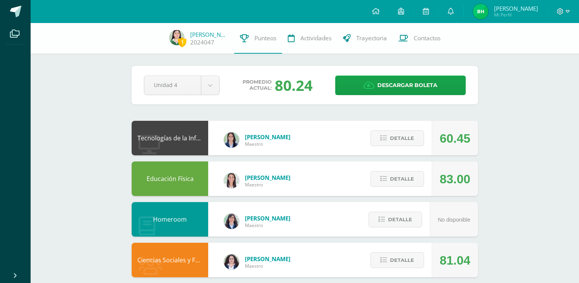 This screenshot has height=283, width=579. I want to click on a: Punteos, so click(258, 38).